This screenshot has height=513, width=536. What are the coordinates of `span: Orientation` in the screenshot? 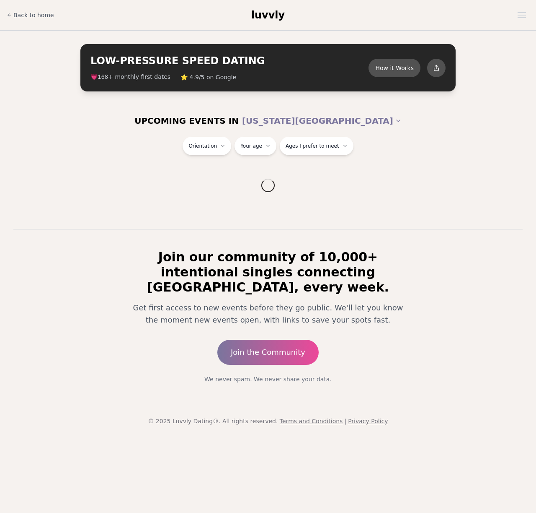 It's located at (203, 146).